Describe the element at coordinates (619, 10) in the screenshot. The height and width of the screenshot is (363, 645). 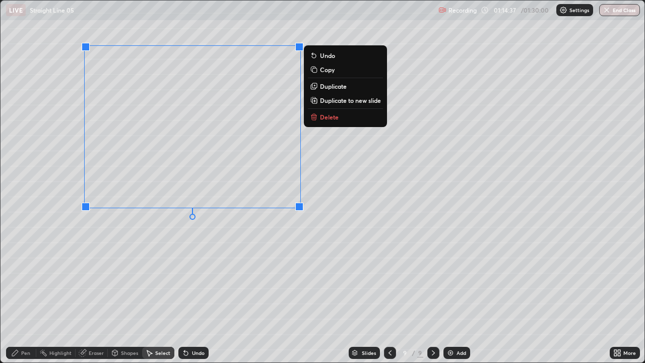
I see `button: End Class` at that location.